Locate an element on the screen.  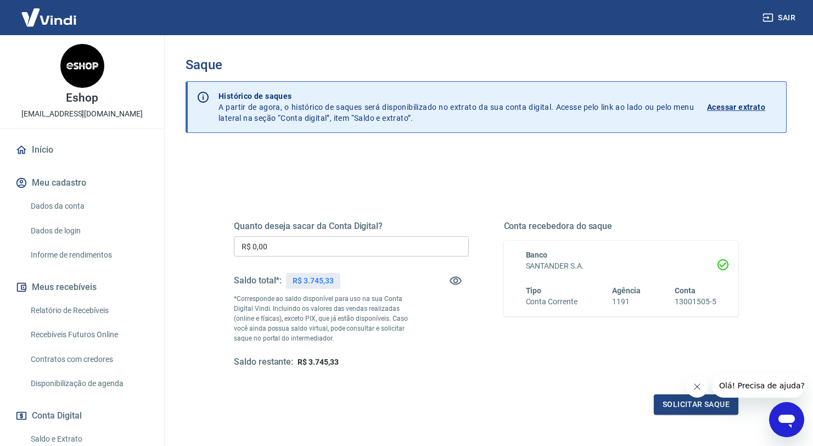
a: Dados de login is located at coordinates (88, 231).